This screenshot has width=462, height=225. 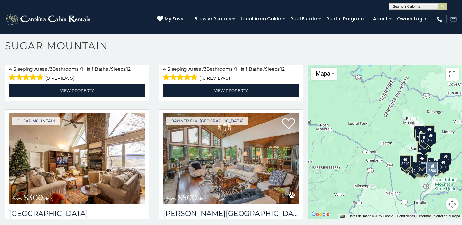 I want to click on a: Sugar Mountain, so click(x=36, y=121).